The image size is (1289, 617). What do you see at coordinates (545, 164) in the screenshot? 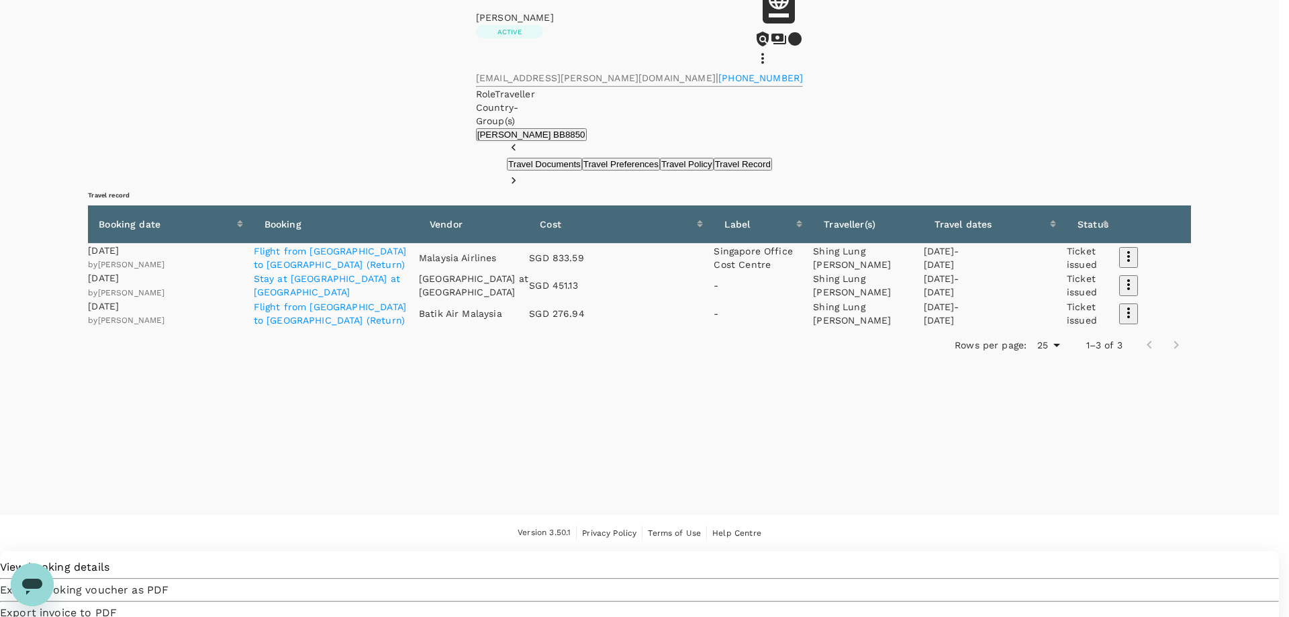
I see `button: Travel Documents` at bounding box center [545, 164].